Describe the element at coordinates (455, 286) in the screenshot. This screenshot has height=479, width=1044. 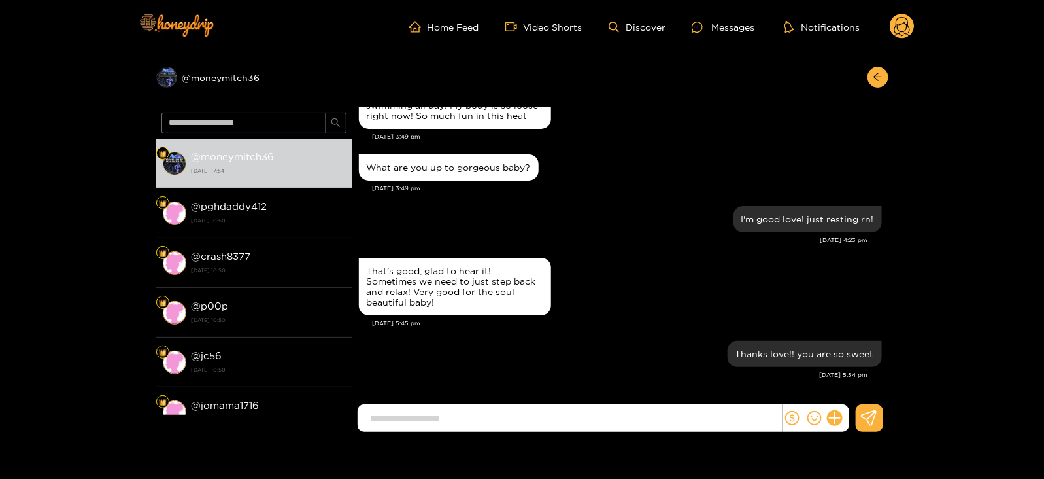
I see `div: Aug. 15, 5:45 pm` at that location.